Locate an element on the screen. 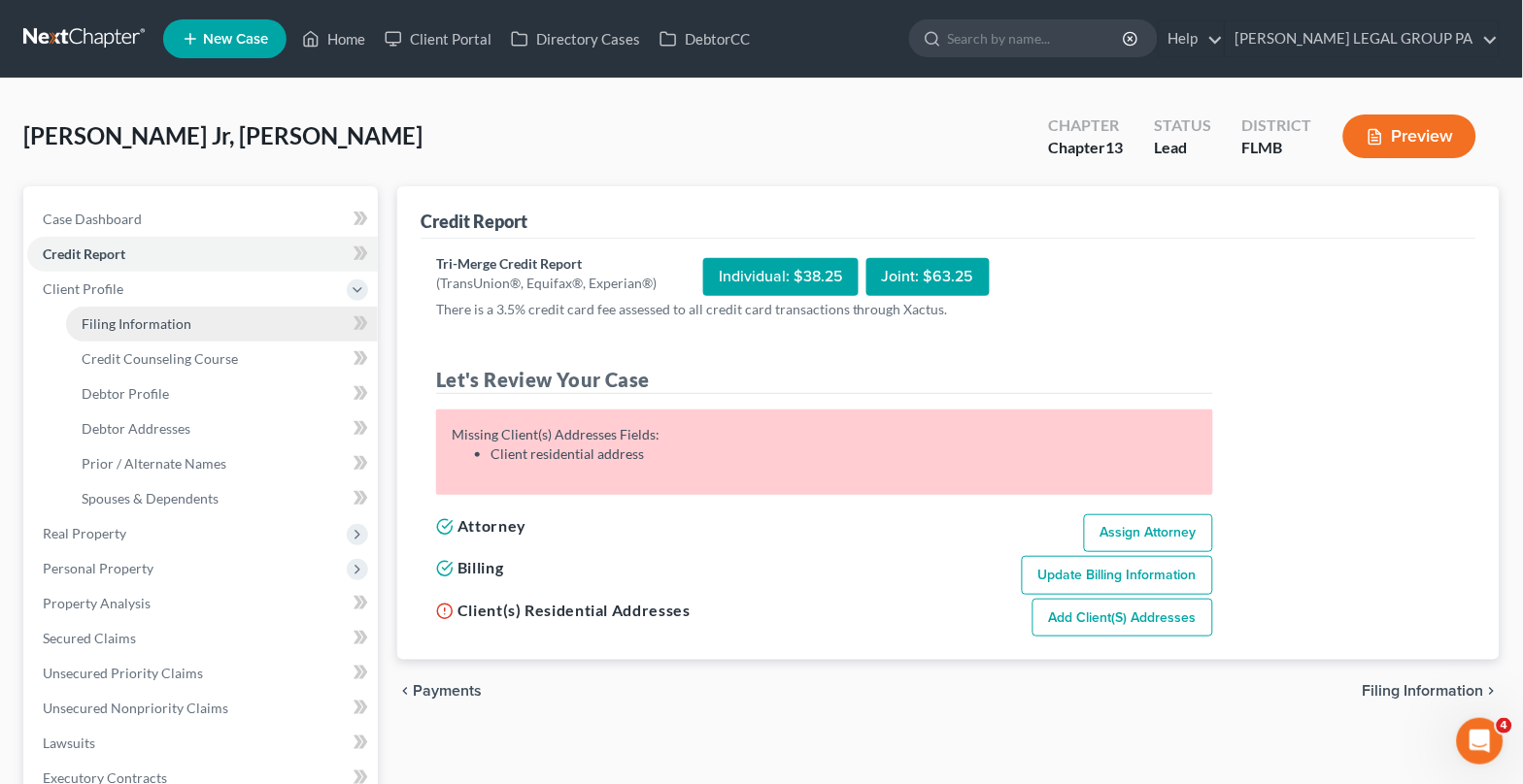  p: There is a 3.5% credit card fee assessed to all credit card transactions through Xactus. is located at coordinates (824, 310).